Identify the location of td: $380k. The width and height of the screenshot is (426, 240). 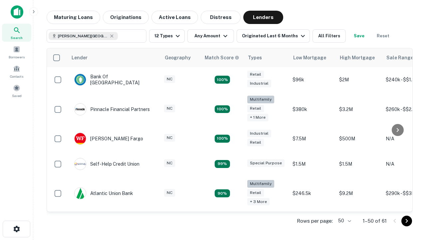
(313, 109).